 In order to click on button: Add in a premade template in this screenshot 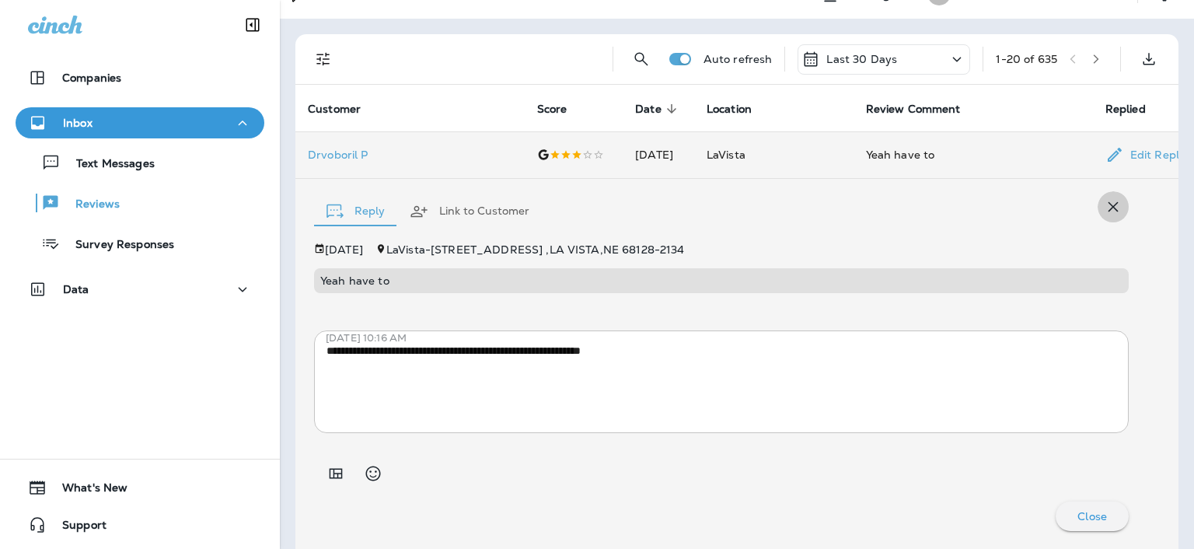, I will do `click(336, 473)`.